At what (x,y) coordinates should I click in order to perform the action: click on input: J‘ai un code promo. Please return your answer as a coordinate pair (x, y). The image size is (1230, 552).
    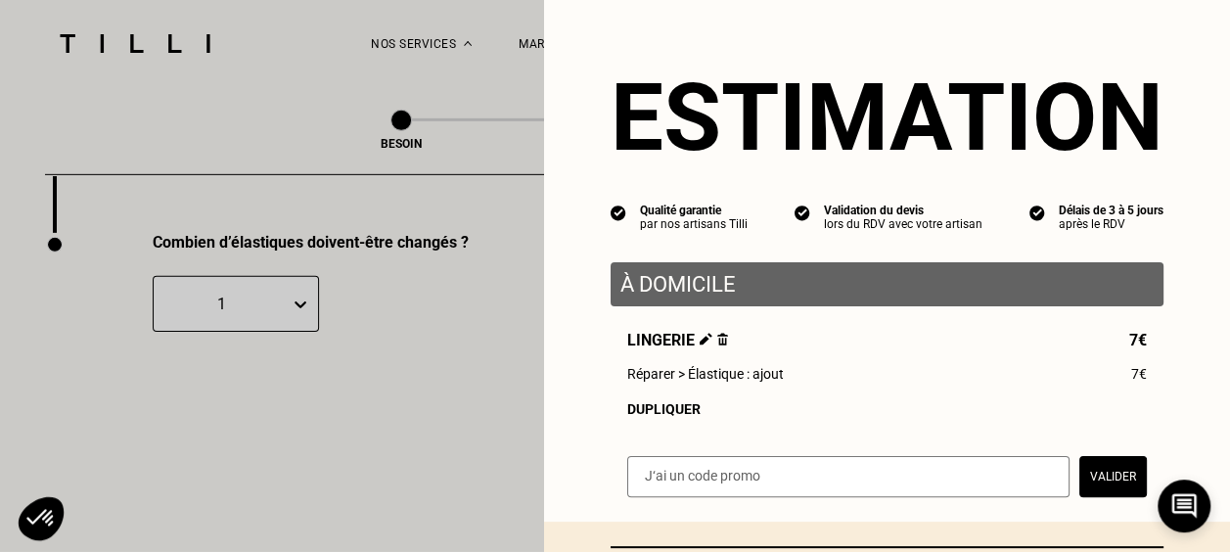
    Looking at the image, I should click on (848, 477).